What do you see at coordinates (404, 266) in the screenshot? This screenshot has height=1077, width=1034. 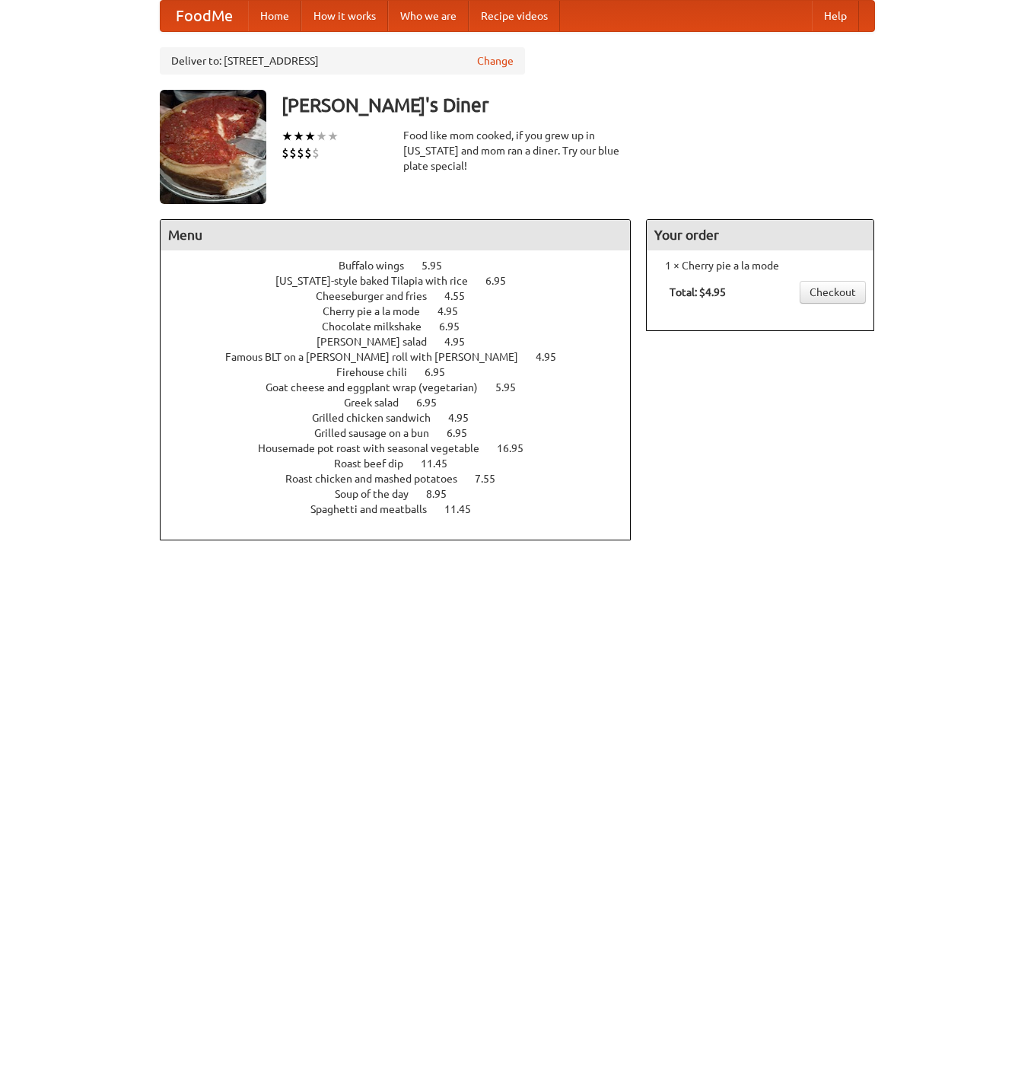 I see `a: Buffalo wings 5.95` at bounding box center [404, 266].